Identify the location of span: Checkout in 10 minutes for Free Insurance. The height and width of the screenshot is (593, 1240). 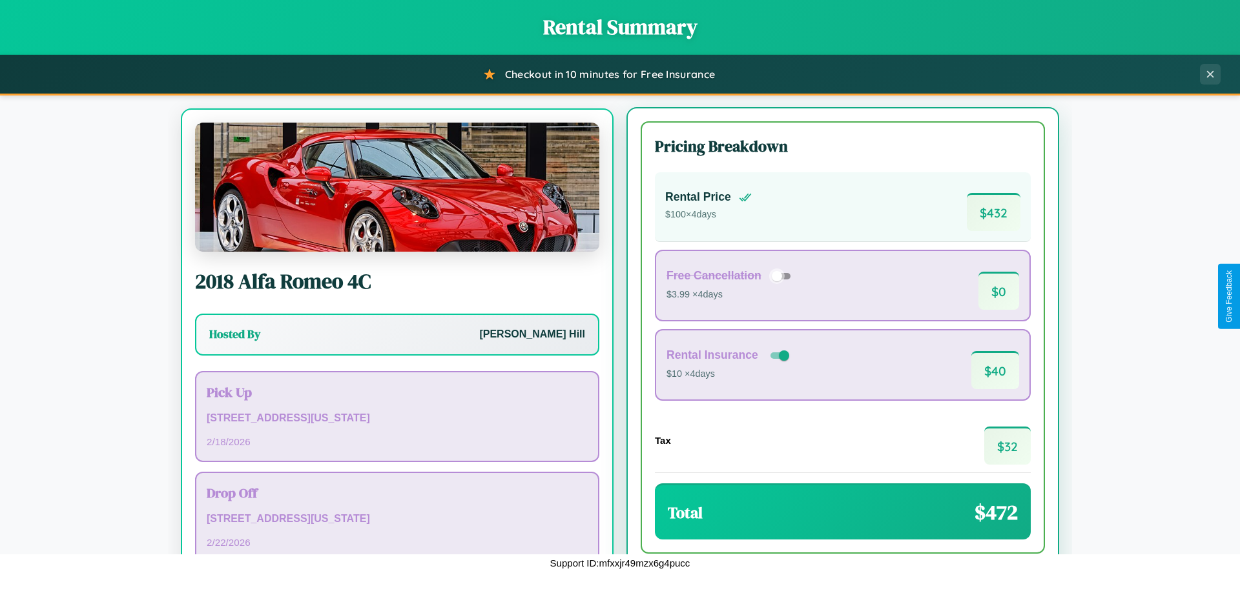
(610, 74).